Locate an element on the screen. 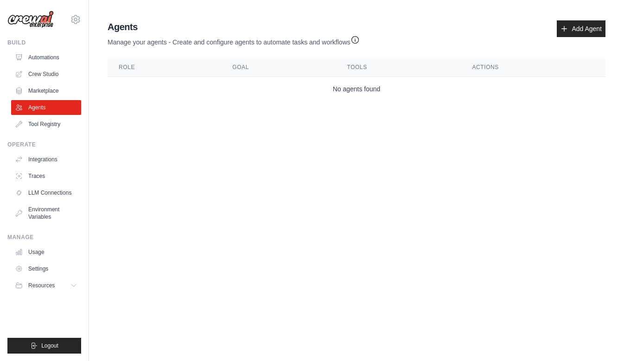 Image resolution: width=624 pixels, height=361 pixels. a: Marketplace is located at coordinates (46, 91).